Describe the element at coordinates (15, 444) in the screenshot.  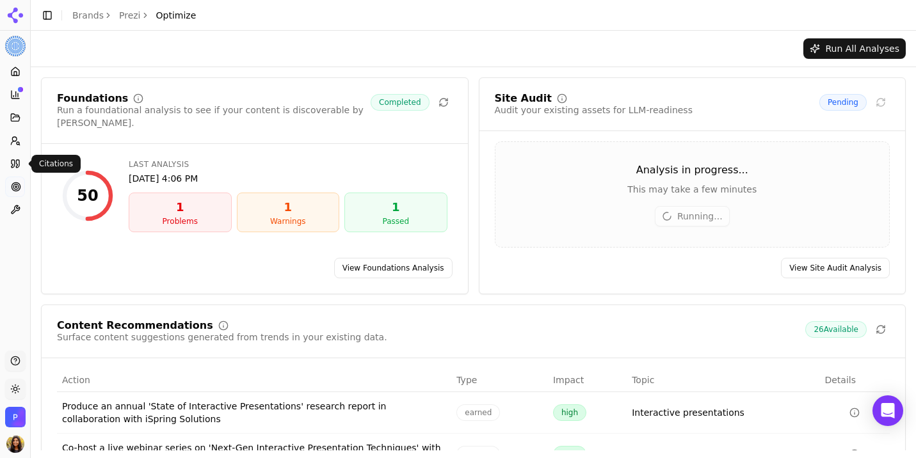
I see `img: Naba Ahmed` at that location.